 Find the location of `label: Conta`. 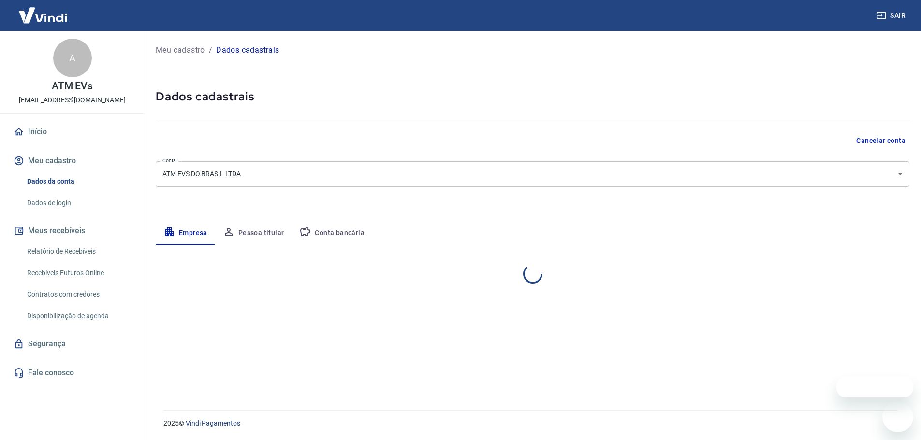

label: Conta is located at coordinates (169, 160).